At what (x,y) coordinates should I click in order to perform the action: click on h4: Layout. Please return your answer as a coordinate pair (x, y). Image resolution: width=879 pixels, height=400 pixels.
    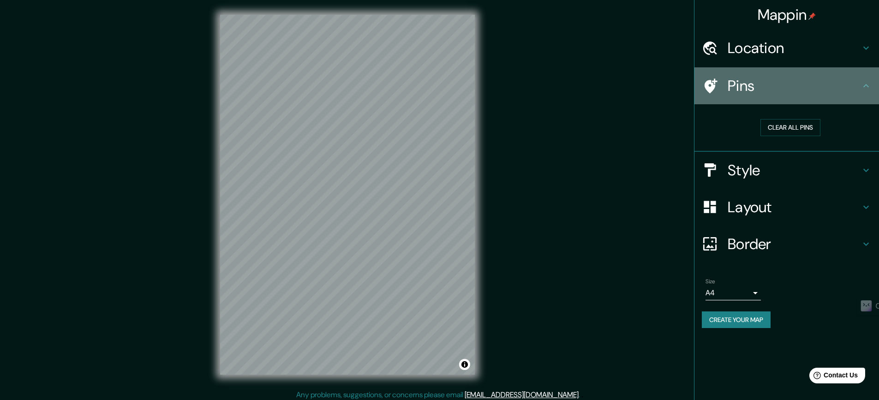
    Looking at the image, I should click on (794, 207).